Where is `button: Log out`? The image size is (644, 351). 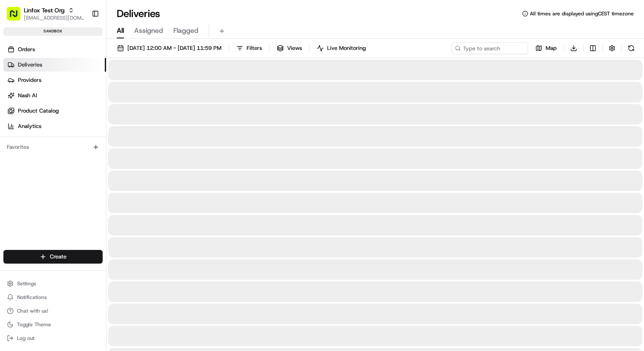 button: Log out is located at coordinates (53, 338).